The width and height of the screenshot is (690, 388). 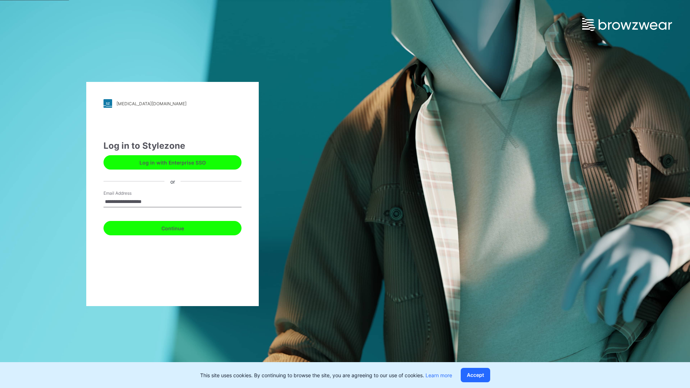 What do you see at coordinates (173, 181) in the screenshot?
I see `div: or` at bounding box center [173, 181].